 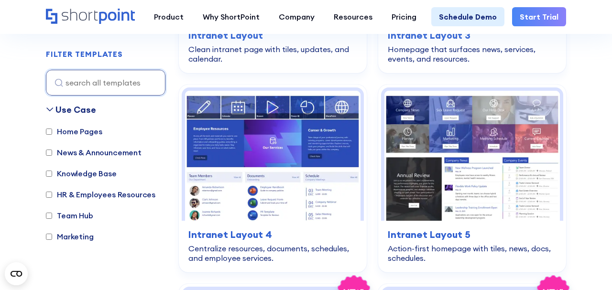 What do you see at coordinates (353, 17) in the screenshot?
I see `div: Resources` at bounding box center [353, 17].